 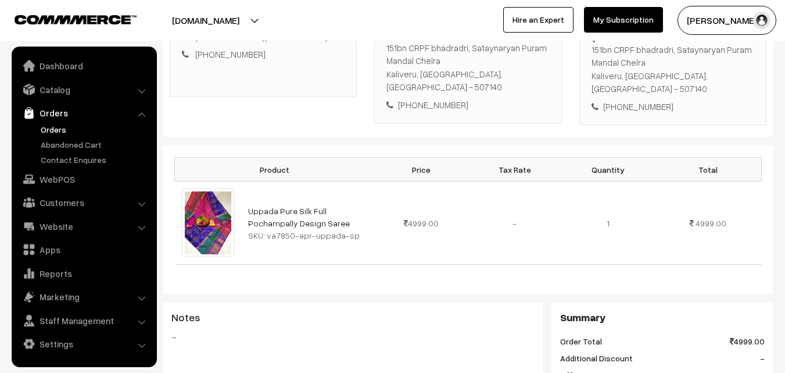 What do you see at coordinates (84, 202) in the screenshot?
I see `a: Customers` at bounding box center [84, 202].